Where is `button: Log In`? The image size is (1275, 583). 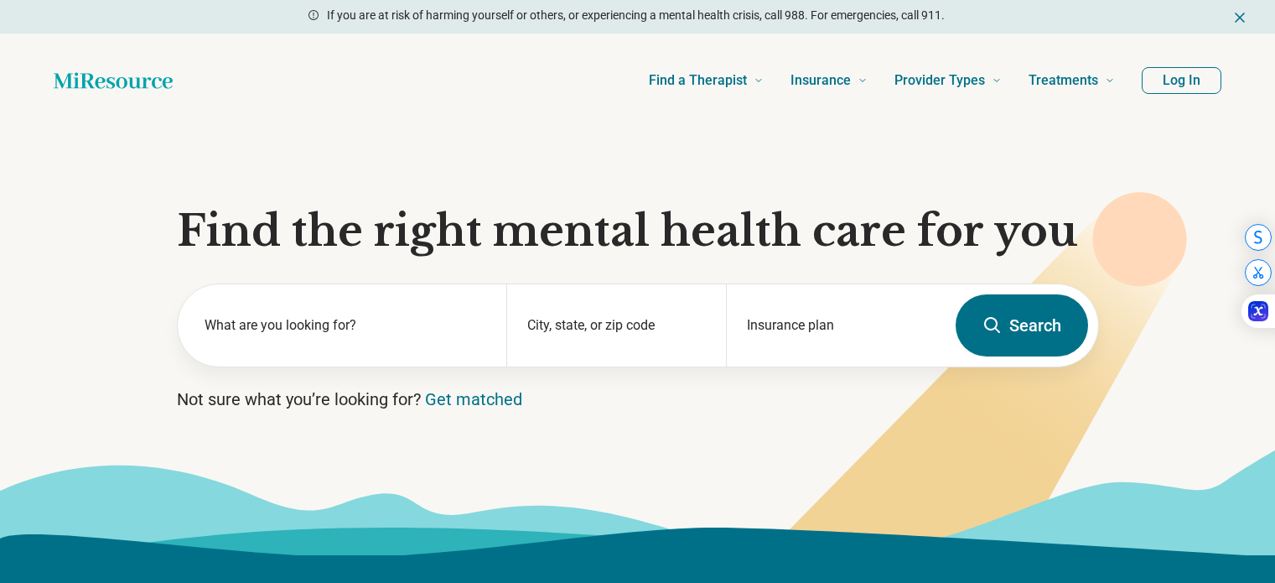
button: Log In is located at coordinates (1181, 80).